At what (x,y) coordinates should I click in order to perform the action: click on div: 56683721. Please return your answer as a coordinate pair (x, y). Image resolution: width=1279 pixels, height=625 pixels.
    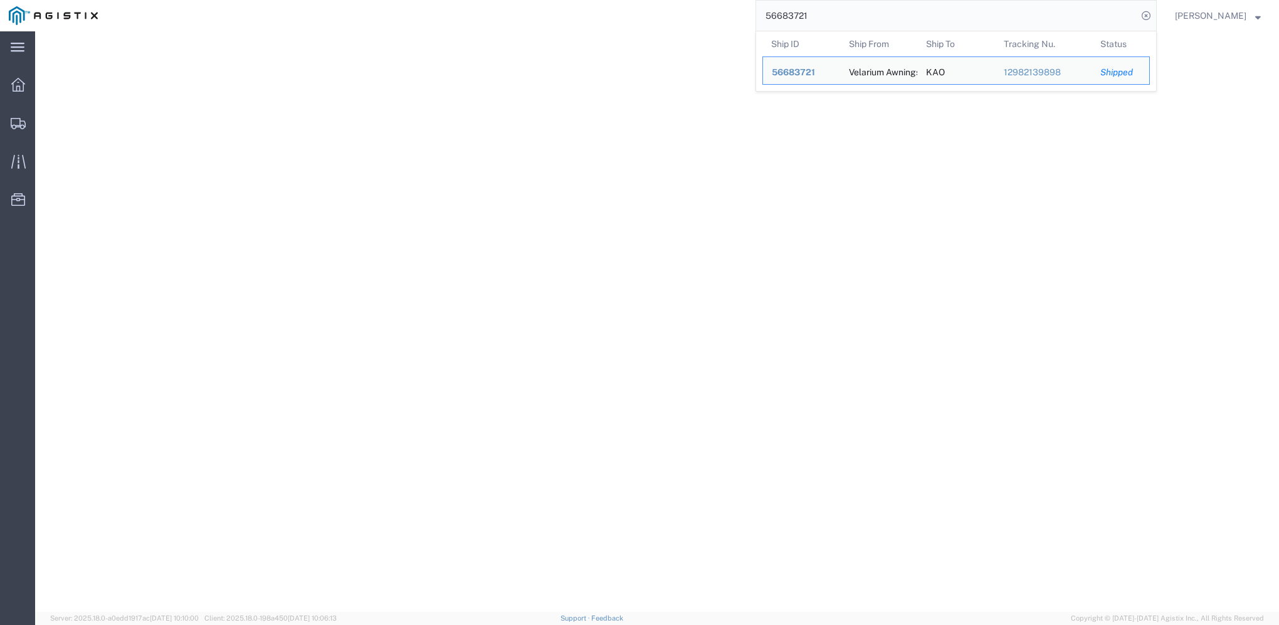
    Looking at the image, I should click on (802, 72).